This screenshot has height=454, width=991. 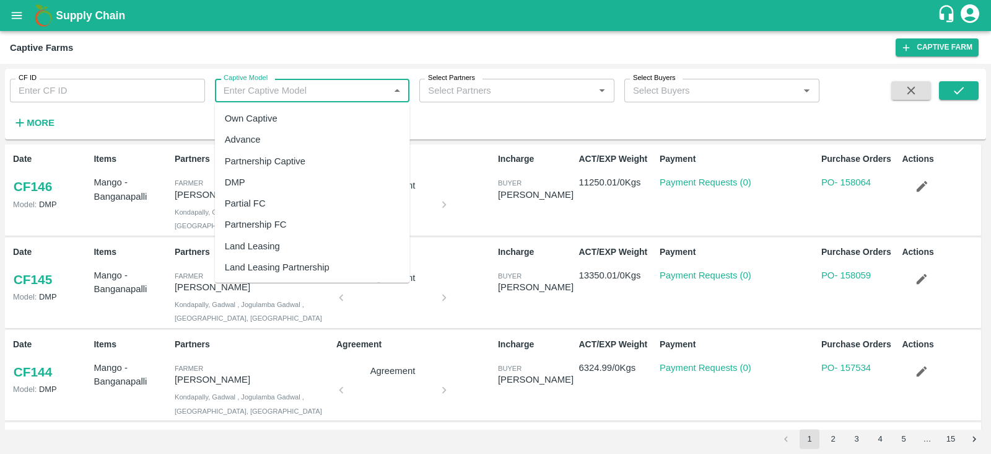 I want to click on div: customer-support, so click(x=948, y=15).